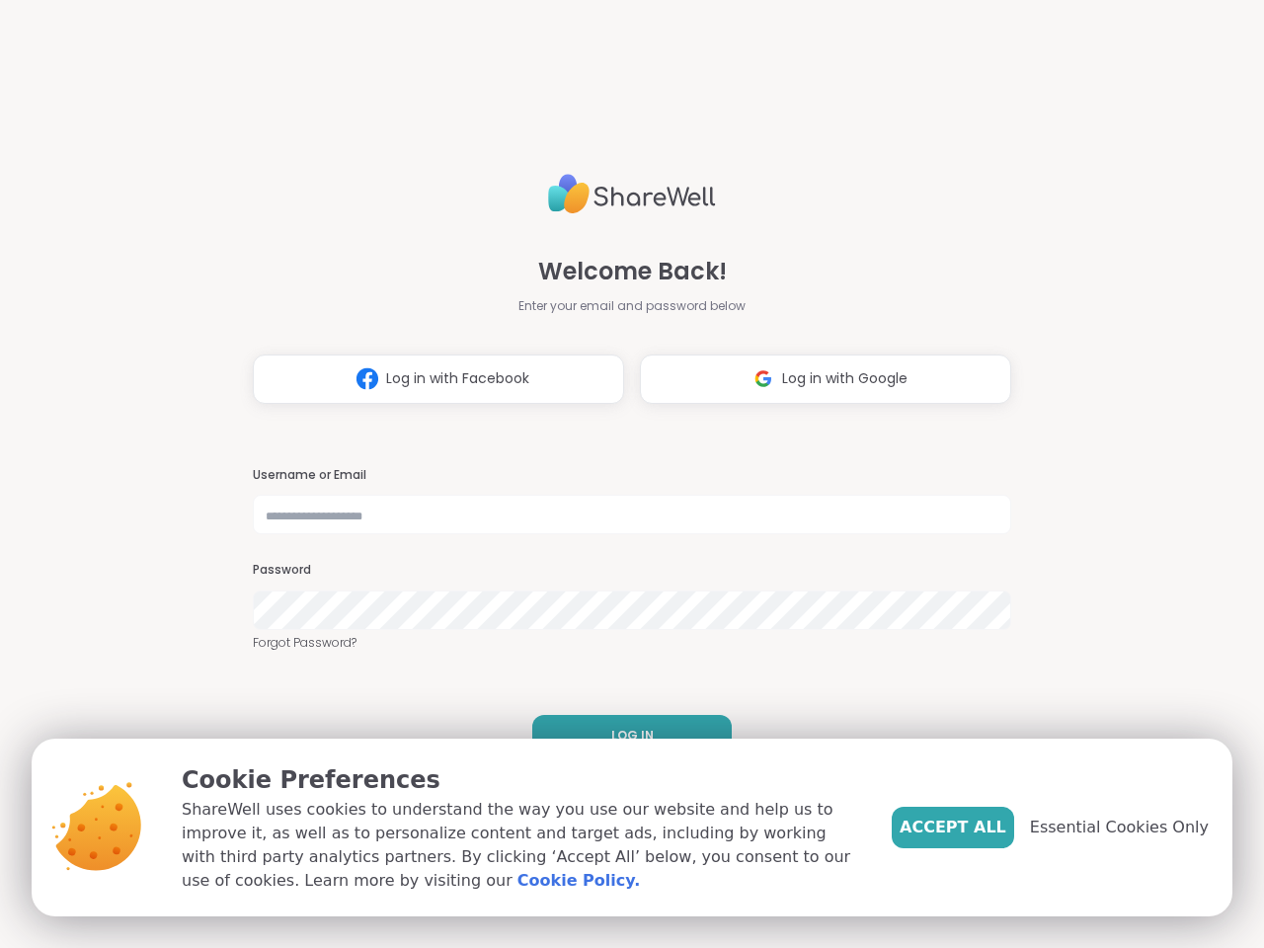  What do you see at coordinates (520, 845) in the screenshot?
I see `p: ShareWell uses cookies to understand the way you use our website and help us to improve it, as we...` at bounding box center [520, 845].